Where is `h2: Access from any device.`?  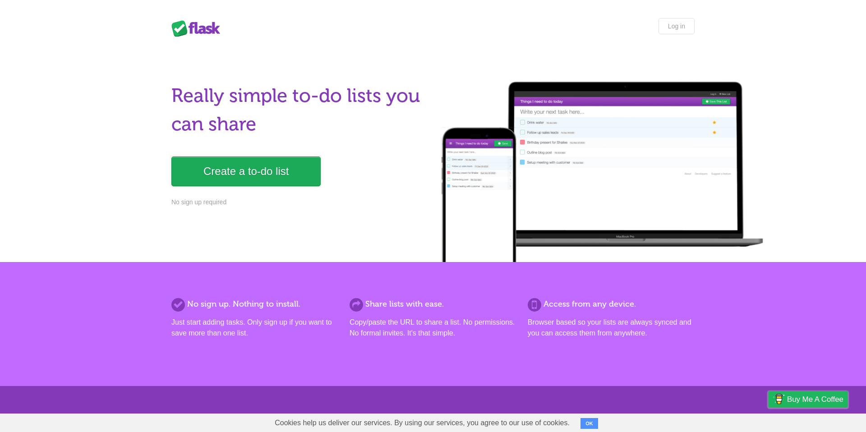
h2: Access from any device. is located at coordinates (611, 304).